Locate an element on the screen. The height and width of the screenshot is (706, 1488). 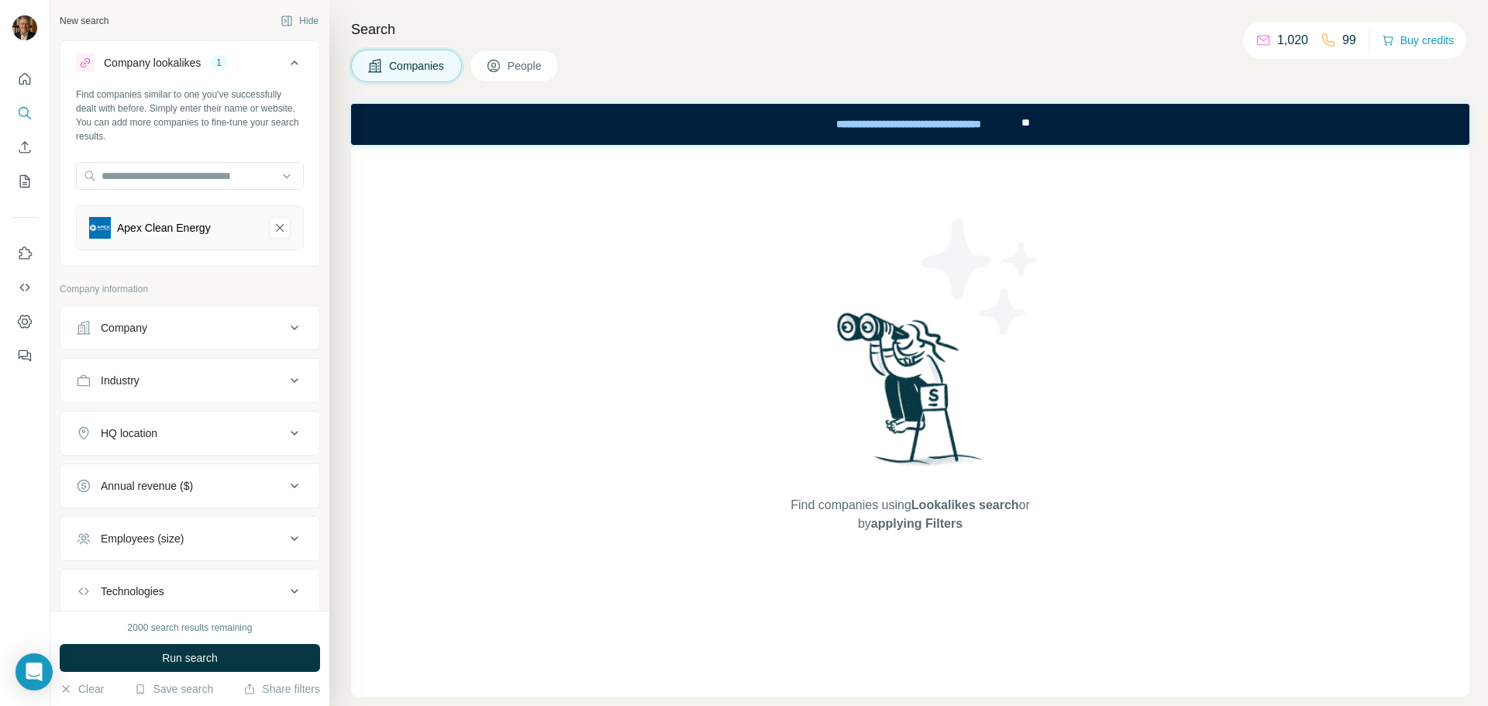
span: Find companies using or by is located at coordinates (910, 515).